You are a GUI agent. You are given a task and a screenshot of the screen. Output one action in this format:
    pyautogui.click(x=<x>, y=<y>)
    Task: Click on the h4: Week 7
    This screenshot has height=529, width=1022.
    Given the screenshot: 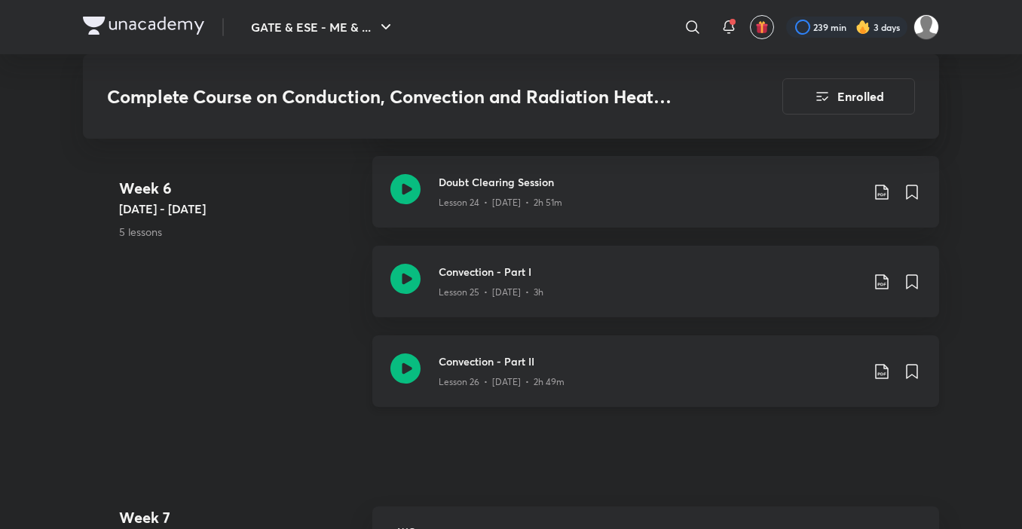 What is the action you would take?
    pyautogui.click(x=240, y=518)
    